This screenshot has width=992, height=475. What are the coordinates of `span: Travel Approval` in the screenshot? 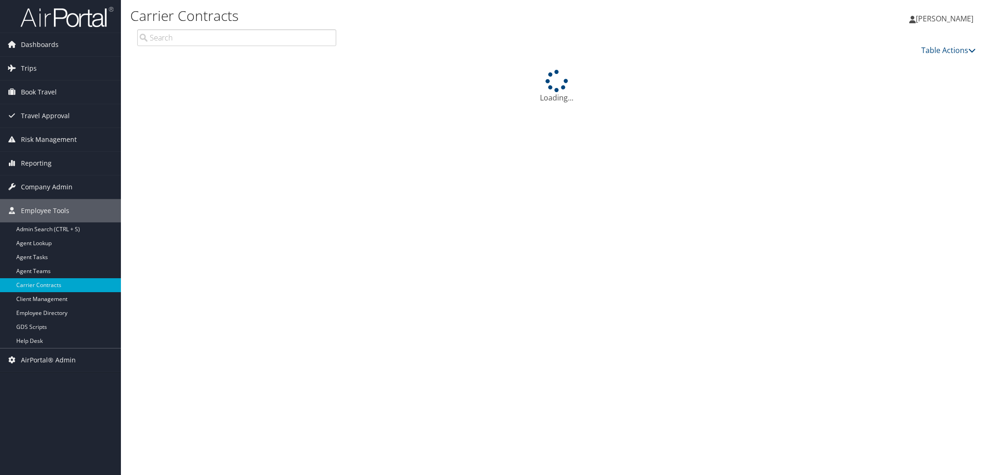 It's located at (45, 116).